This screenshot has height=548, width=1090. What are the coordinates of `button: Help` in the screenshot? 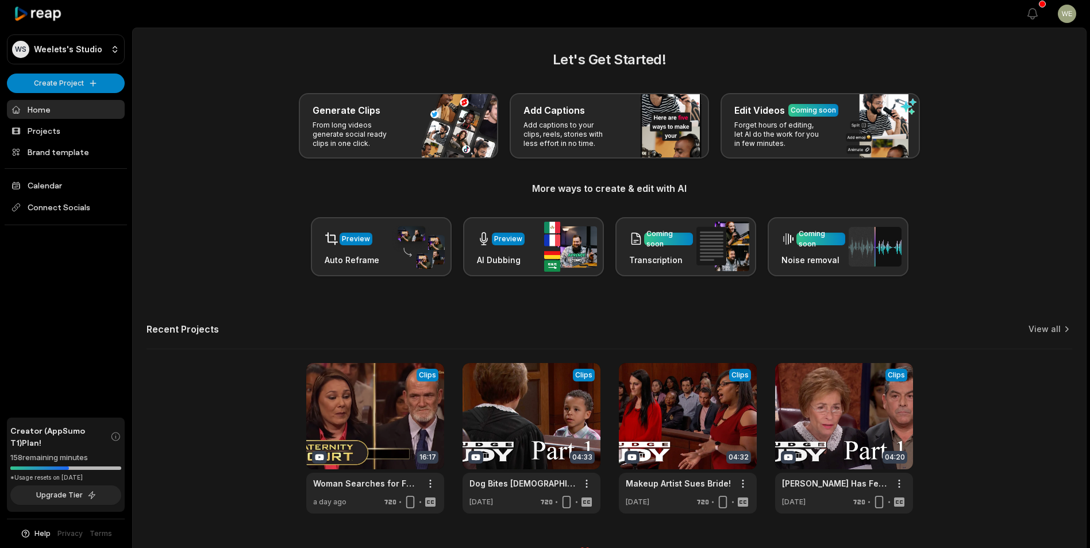 It's located at (35, 534).